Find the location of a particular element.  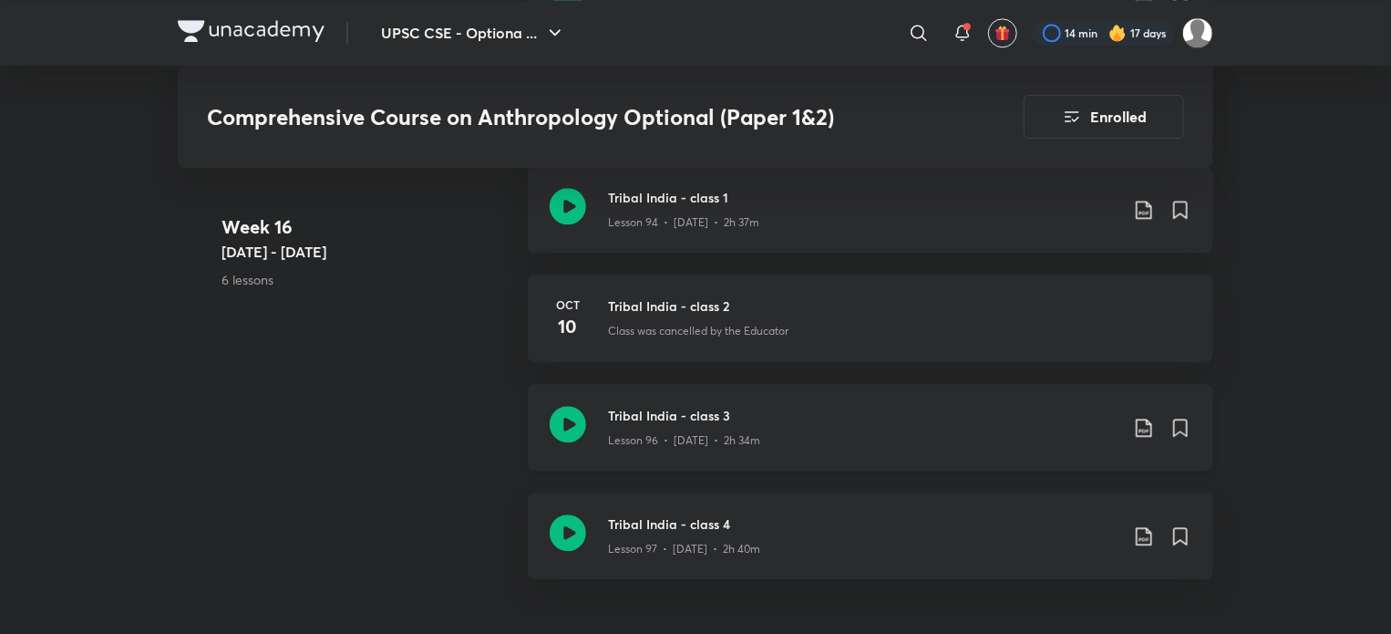

h3: Tribal India - class 1 is located at coordinates (863, 197).